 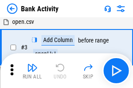 What do you see at coordinates (32, 68) in the screenshot?
I see `img: Run All` at bounding box center [32, 68].